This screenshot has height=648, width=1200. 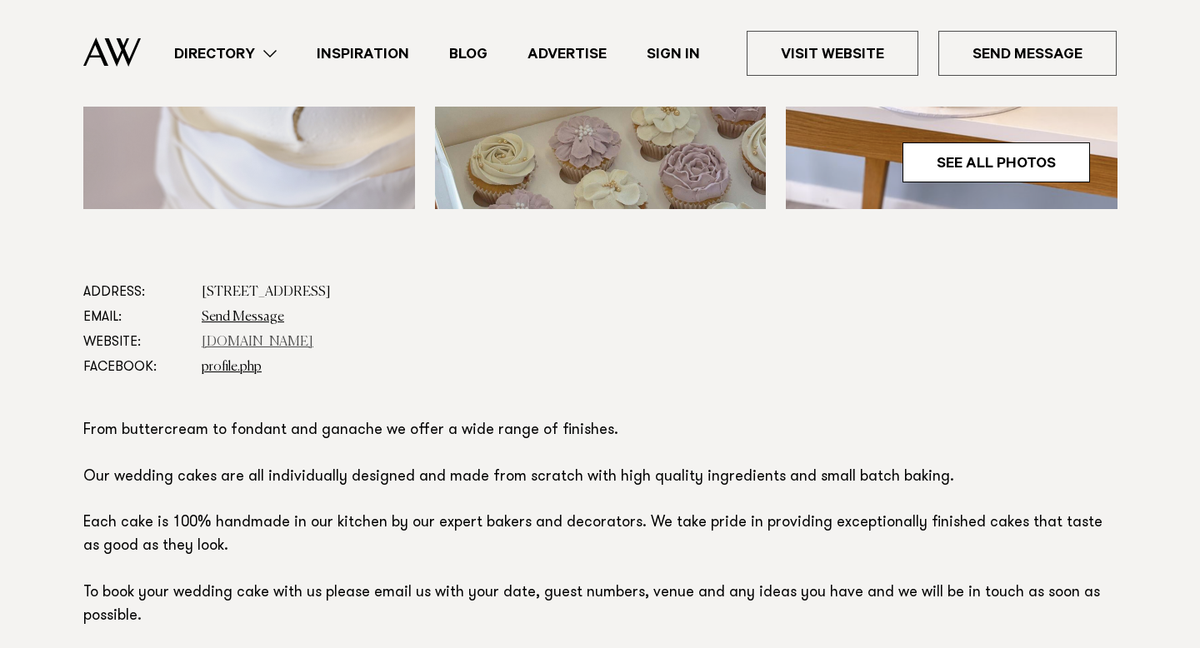 What do you see at coordinates (600, 524) in the screenshot?
I see `p: From buttercream to fondant and ganache we offer a wide range of finishes. Our wedding cakes are ...` at bounding box center [600, 524].